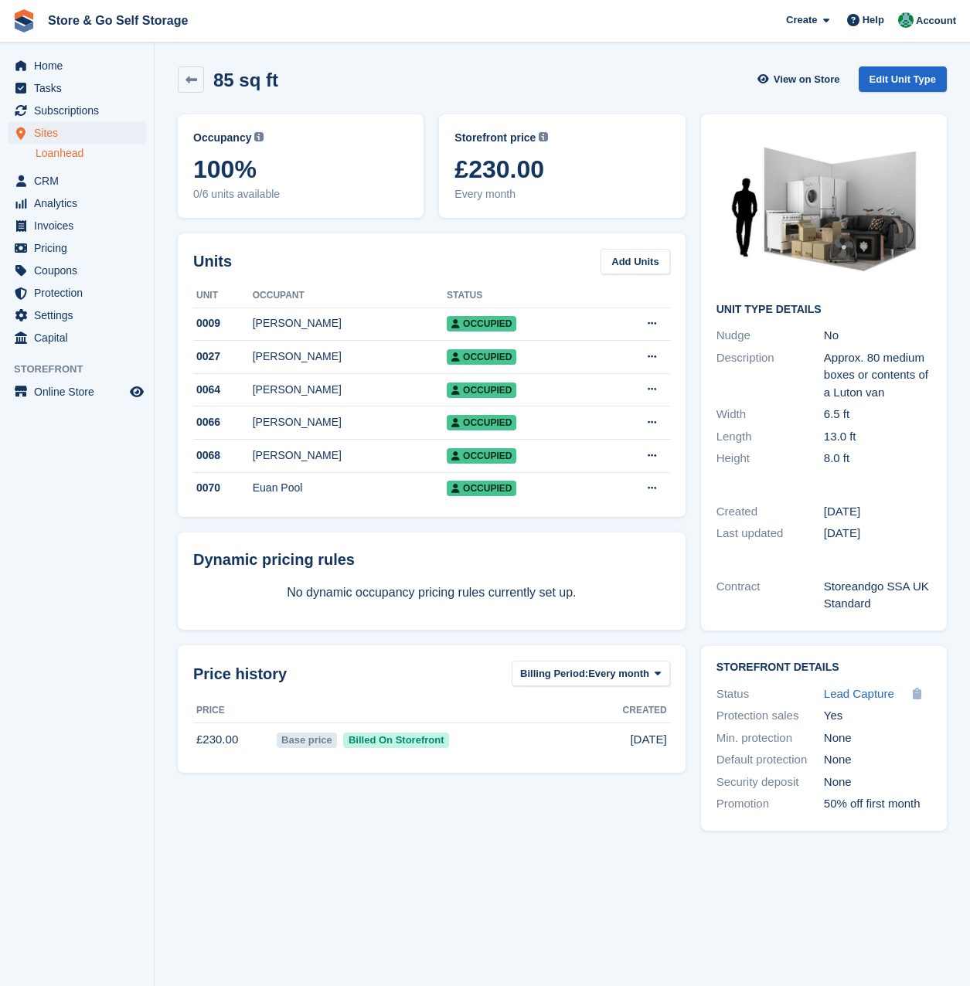 The height and width of the screenshot is (986, 970). Describe the element at coordinates (877, 716) in the screenshot. I see `div: Yes` at that location.